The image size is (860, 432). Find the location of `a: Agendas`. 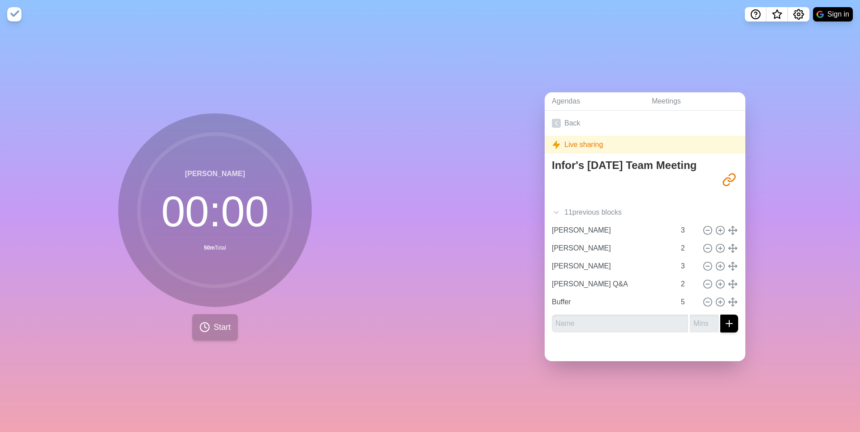

a: Agendas is located at coordinates (594, 101).